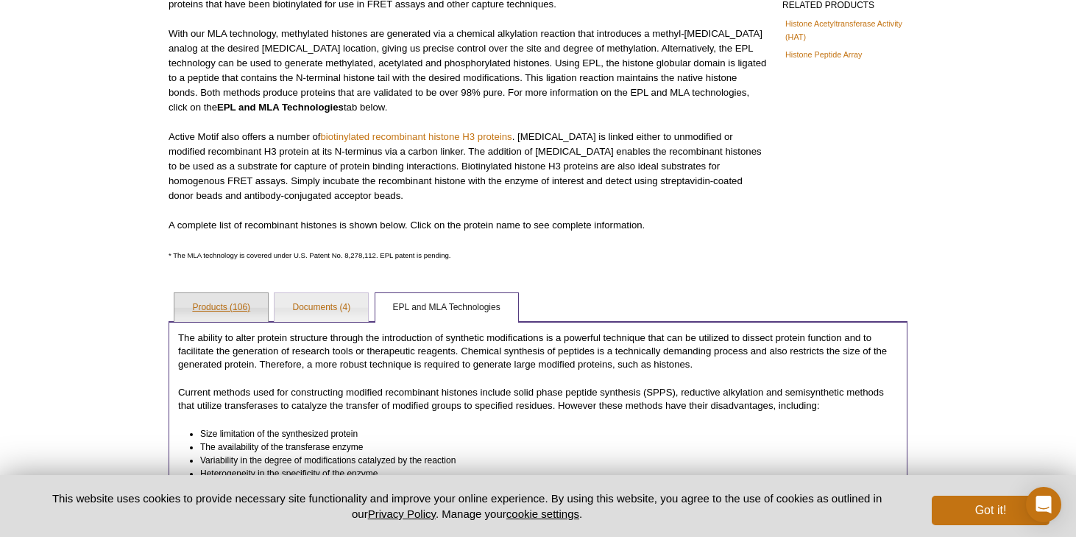 This screenshot has width=1076, height=537. What do you see at coordinates (468, 225) in the screenshot?
I see `p: A complete list of recombinant histones is shown below. Click on the protein name to see complete...` at bounding box center [468, 225].